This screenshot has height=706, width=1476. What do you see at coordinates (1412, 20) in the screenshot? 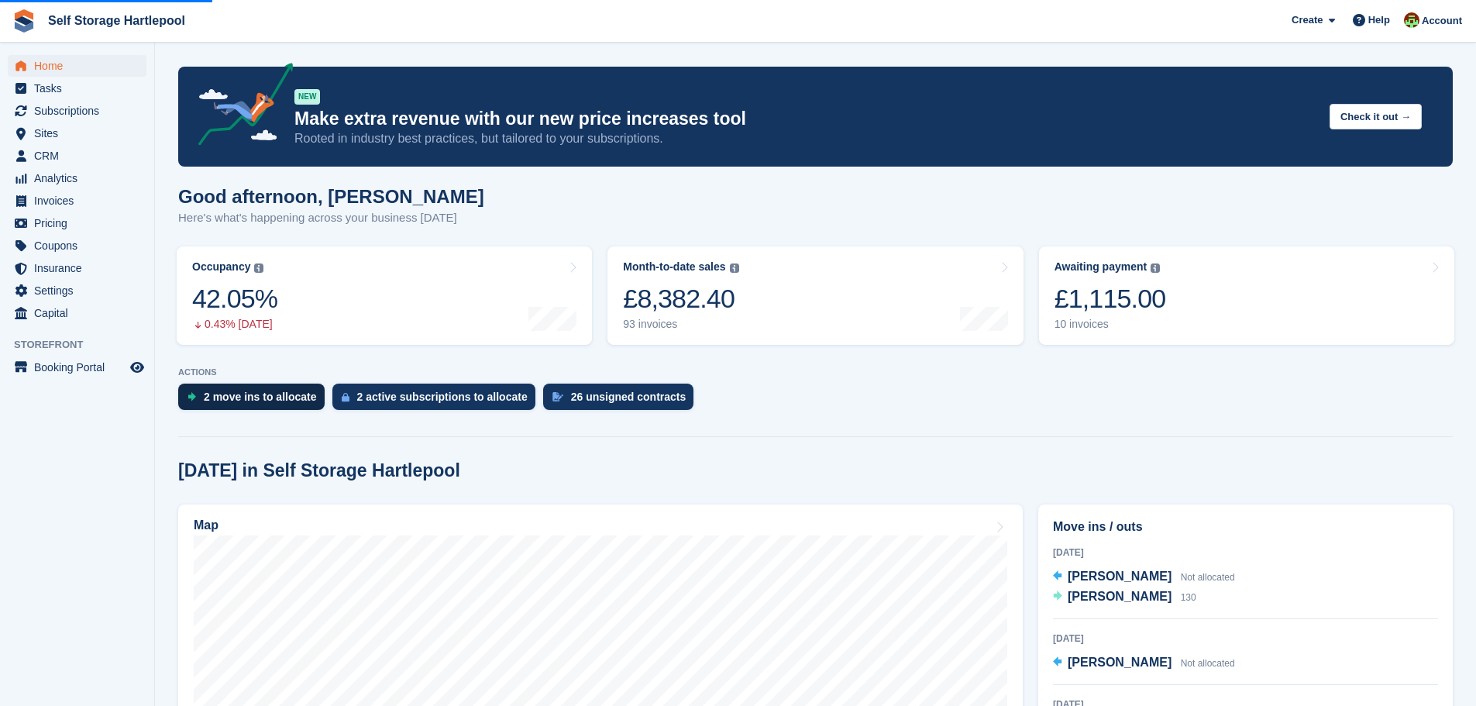
I see `img: Woods Removals` at bounding box center [1412, 20].